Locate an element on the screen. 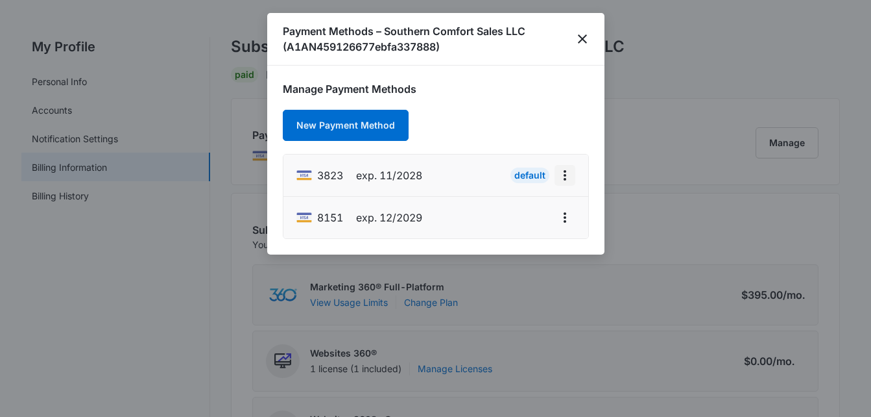  button: New Payment Method is located at coordinates (346, 125).